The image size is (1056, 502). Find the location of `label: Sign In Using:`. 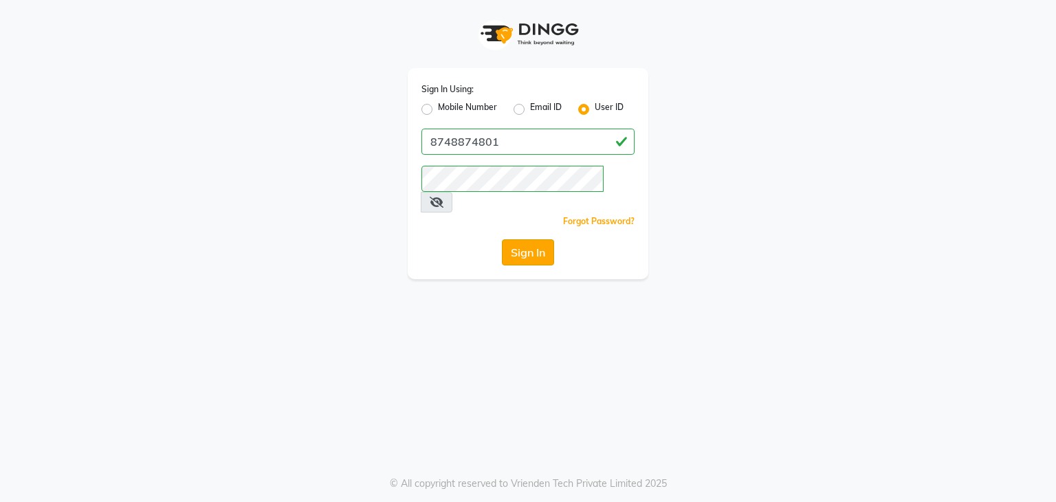

label: Sign In Using: is located at coordinates (448, 89).